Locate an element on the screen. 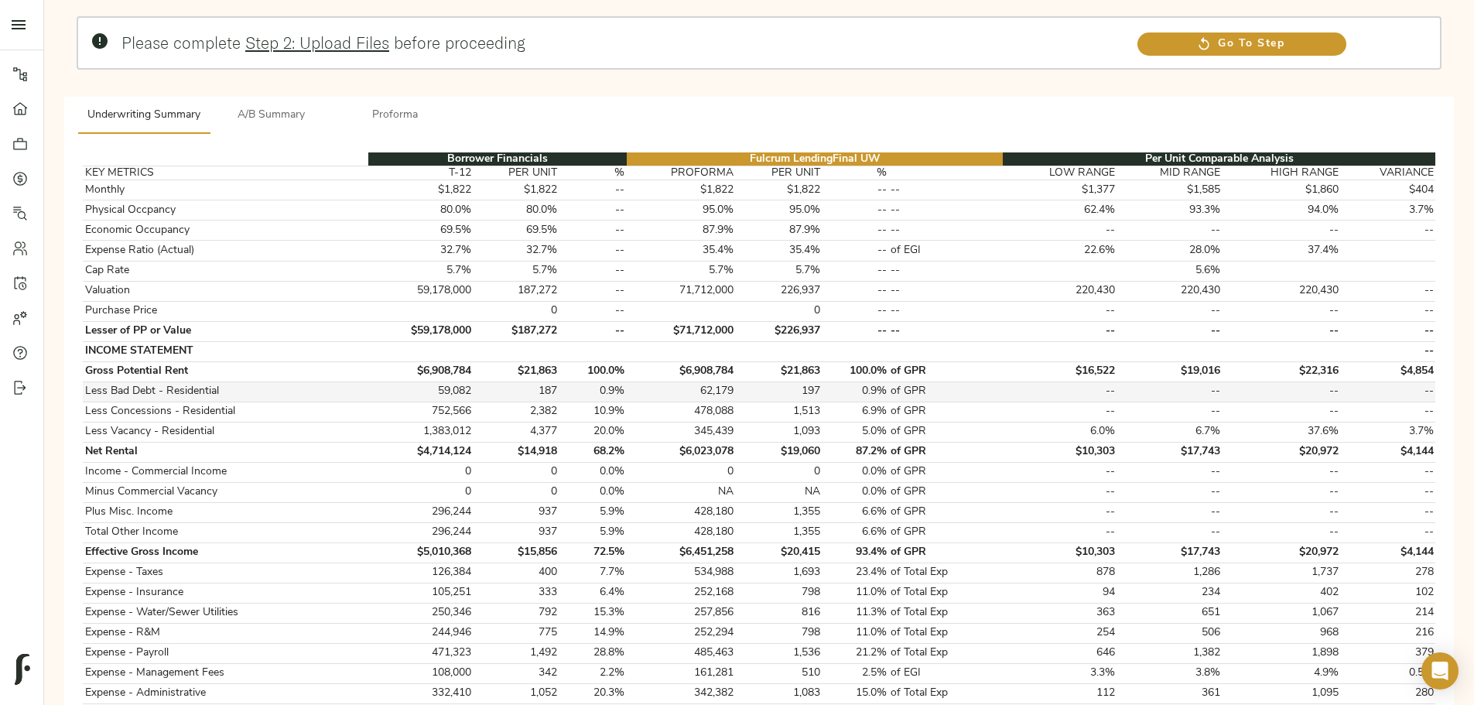 The height and width of the screenshot is (705, 1474). td: 59,178,000 is located at coordinates (421, 291).